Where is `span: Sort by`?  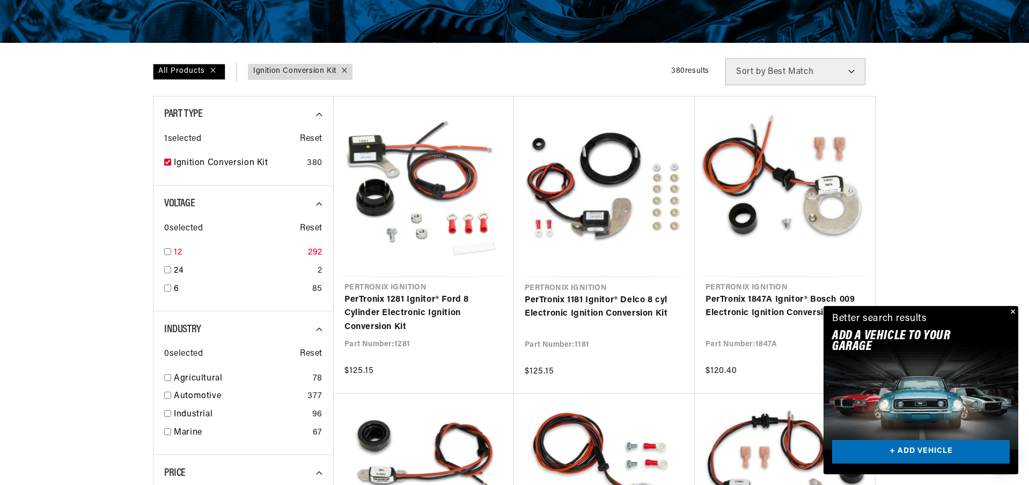
span: Sort by is located at coordinates (750, 72).